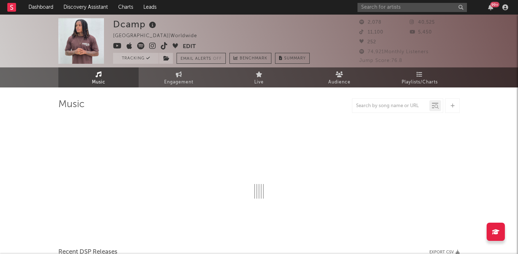 This screenshot has width=518, height=254. I want to click on a: Live, so click(259, 77).